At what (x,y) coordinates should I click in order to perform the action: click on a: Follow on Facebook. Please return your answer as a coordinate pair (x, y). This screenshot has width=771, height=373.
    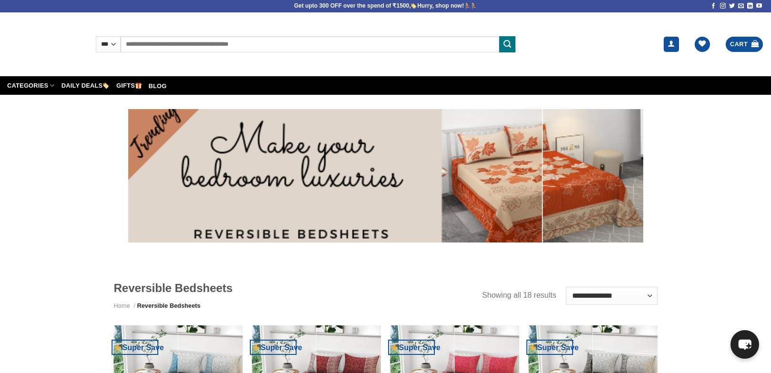
    Looking at the image, I should click on (713, 6).